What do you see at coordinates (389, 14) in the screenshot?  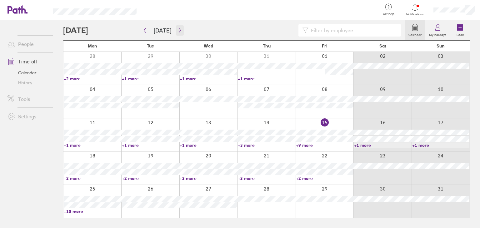 I see `span: Get help` at bounding box center [389, 14].